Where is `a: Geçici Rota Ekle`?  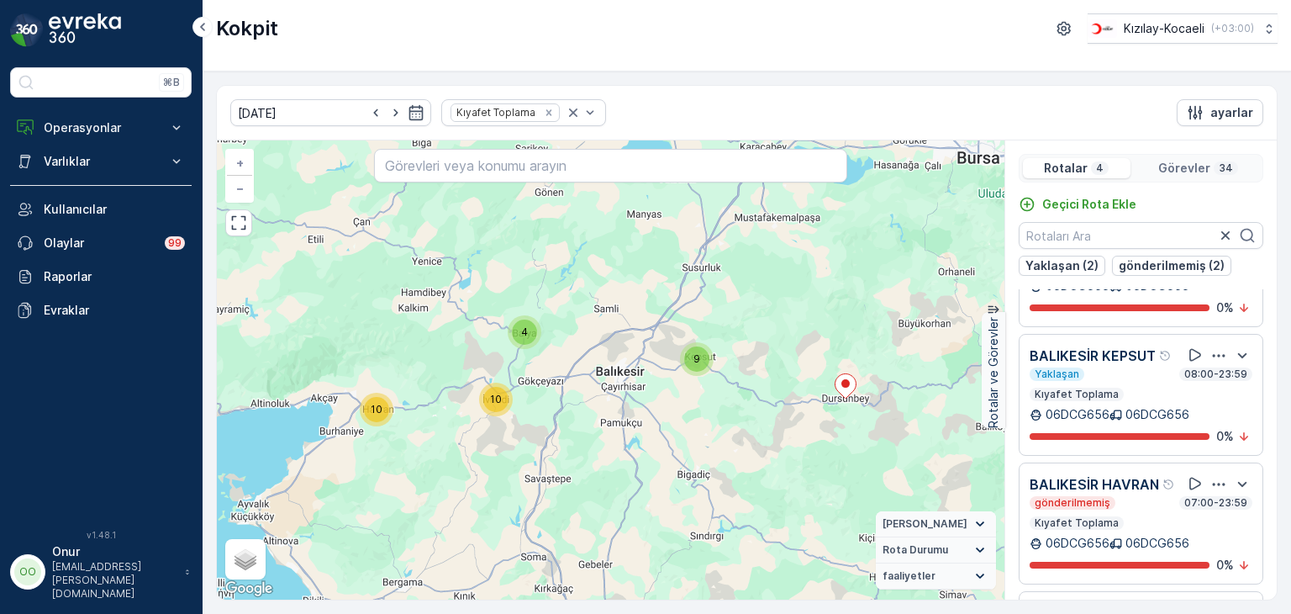 a: Geçici Rota Ekle is located at coordinates (1078, 204).